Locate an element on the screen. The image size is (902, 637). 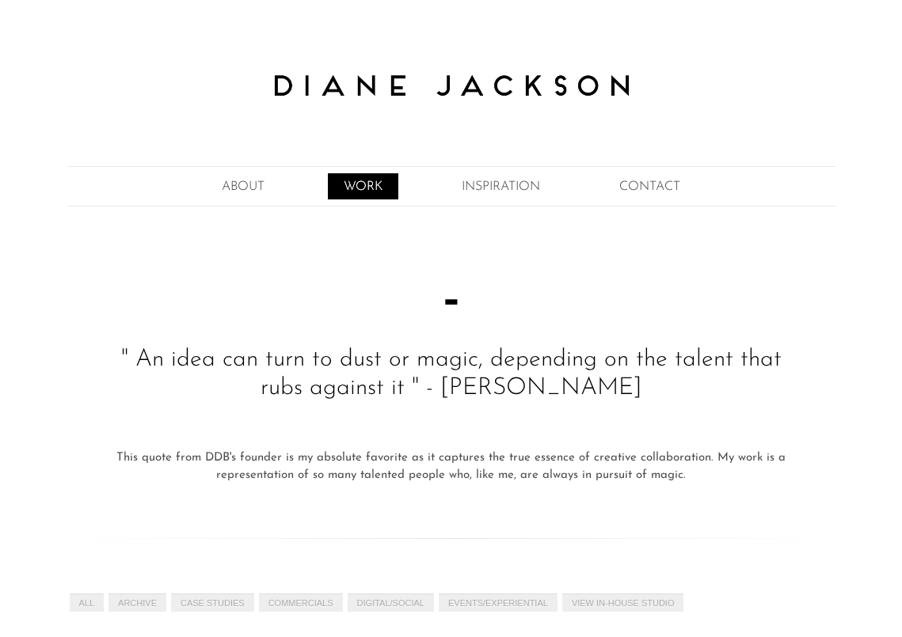
a: All is located at coordinates (87, 603).